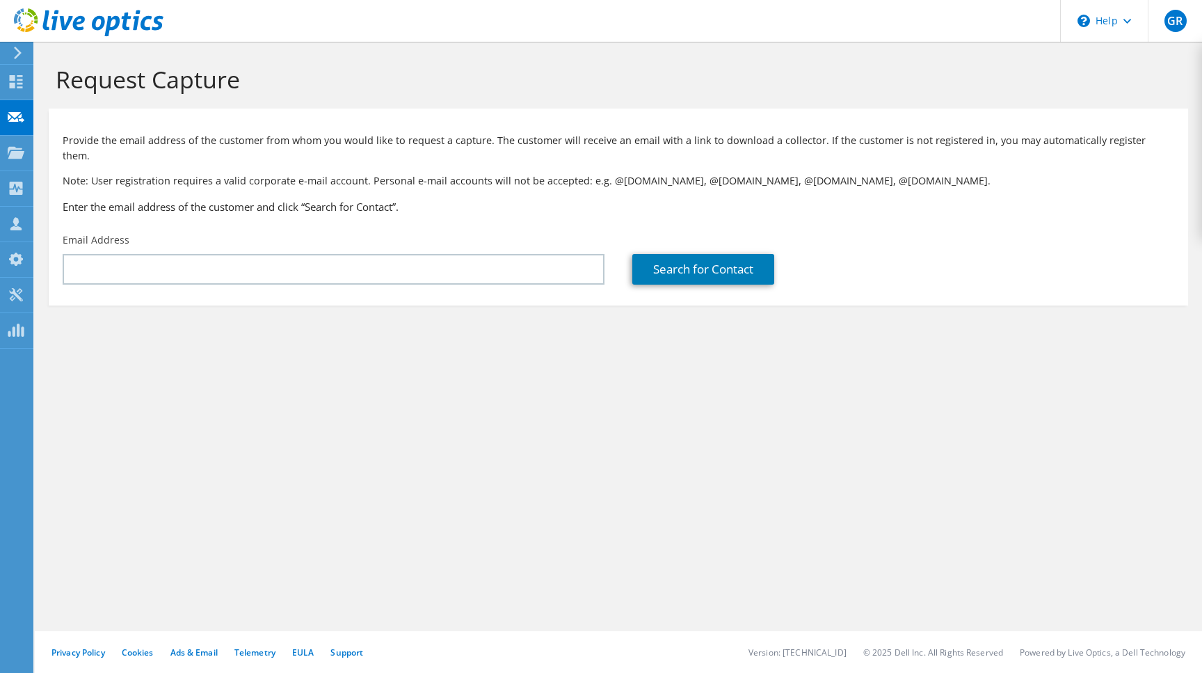 The width and height of the screenshot is (1202, 673). What do you see at coordinates (138, 652) in the screenshot?
I see `a: Cookies` at bounding box center [138, 652].